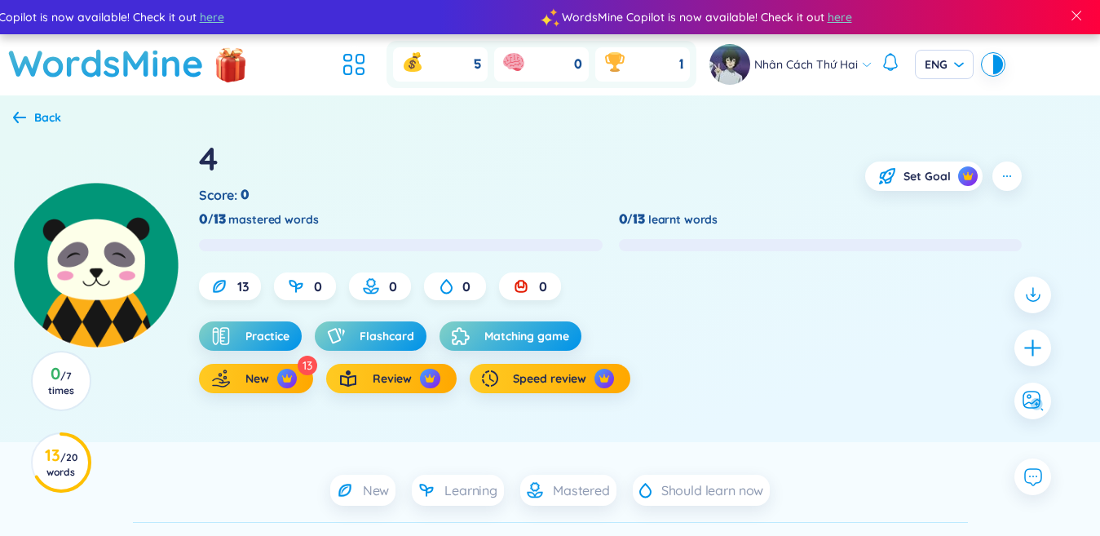 This screenshot has height=536, width=1100. What do you see at coordinates (387, 336) in the screenshot?
I see `span: Flashcard` at bounding box center [387, 336].